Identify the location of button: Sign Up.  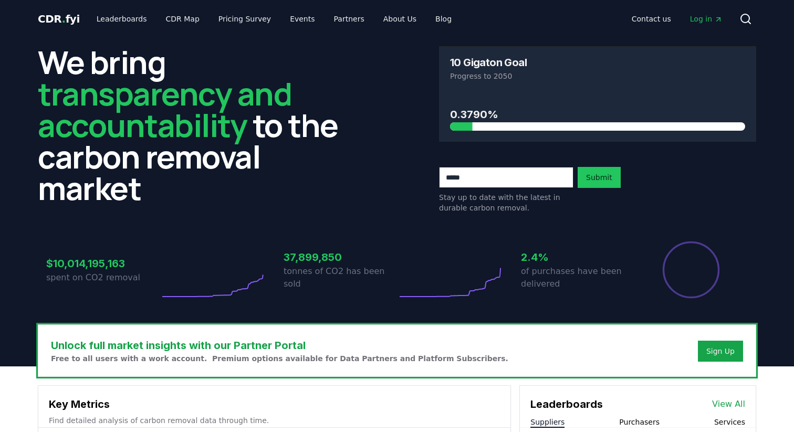
(720, 351).